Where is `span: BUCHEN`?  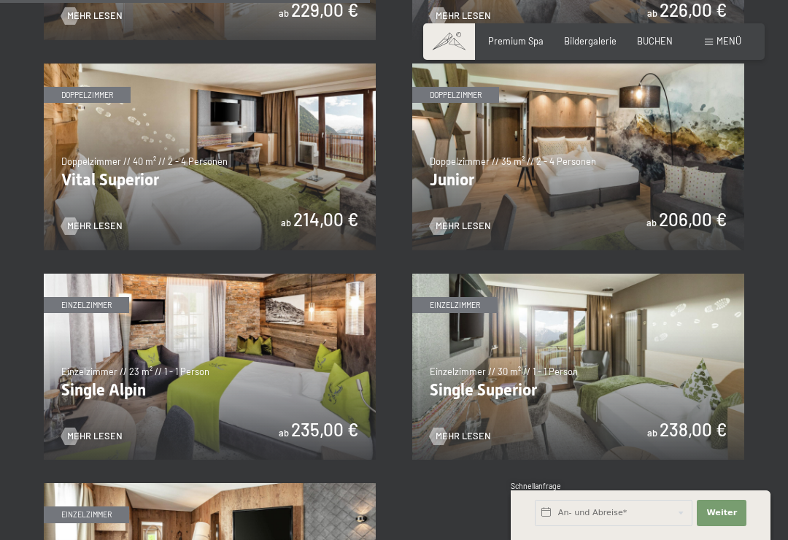
span: BUCHEN is located at coordinates (655, 41).